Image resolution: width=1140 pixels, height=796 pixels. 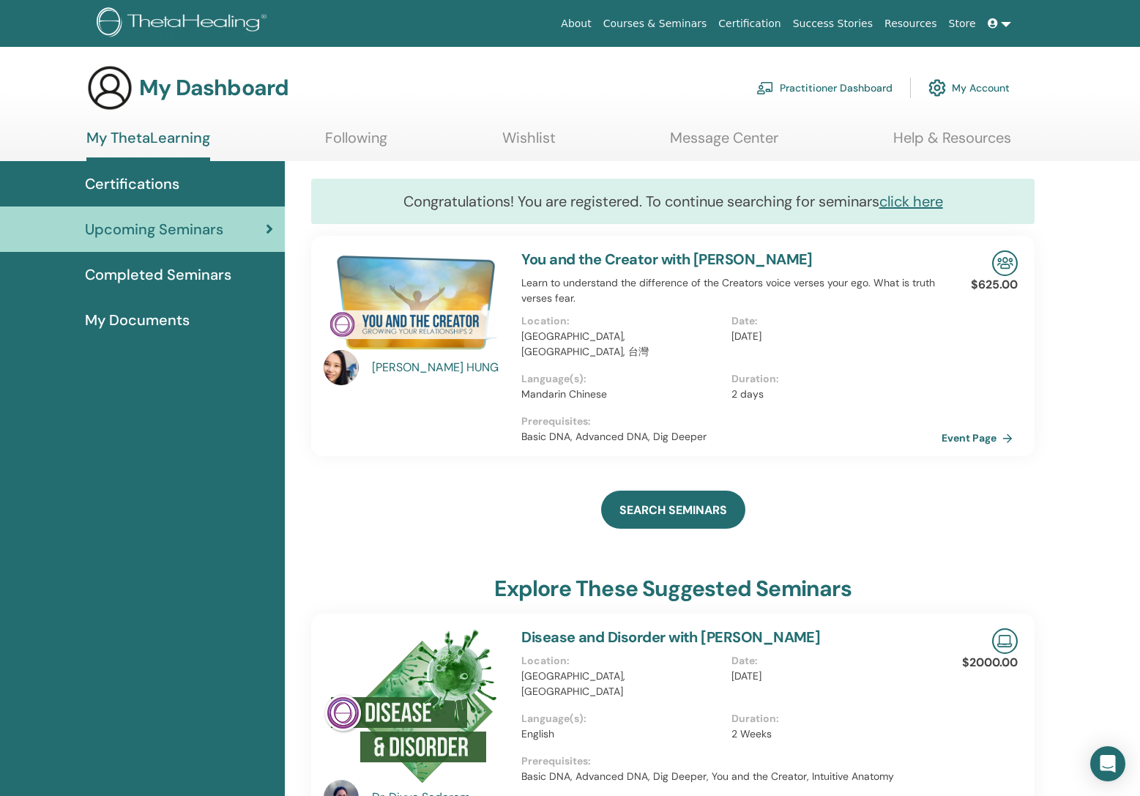 I want to click on span: SEARCH SEMINARS, so click(x=673, y=509).